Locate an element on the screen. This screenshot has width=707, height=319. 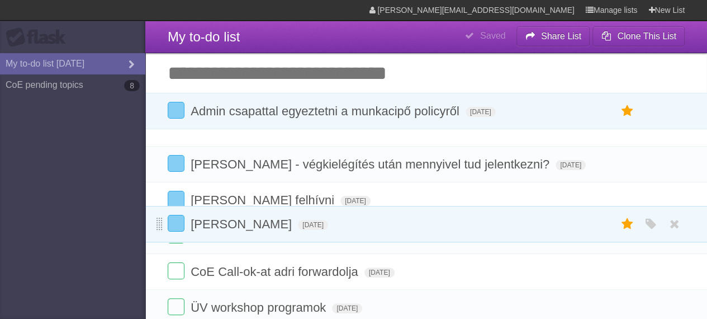
b: Share List is located at coordinates (561, 36).